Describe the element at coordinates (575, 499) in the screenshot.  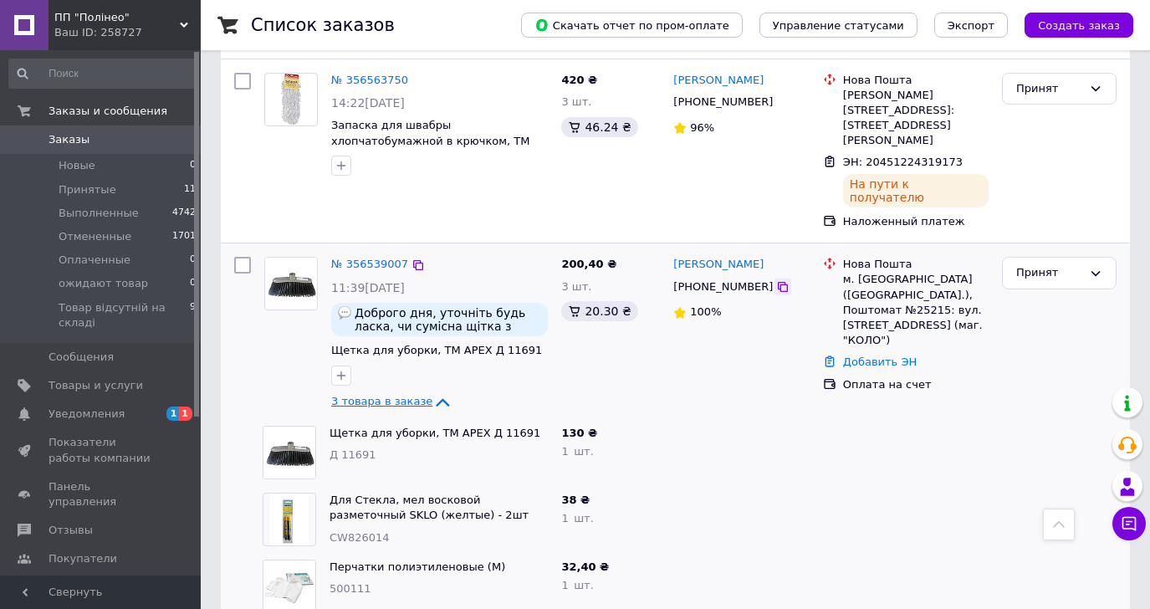
I see `span: 38 ₴` at that location.